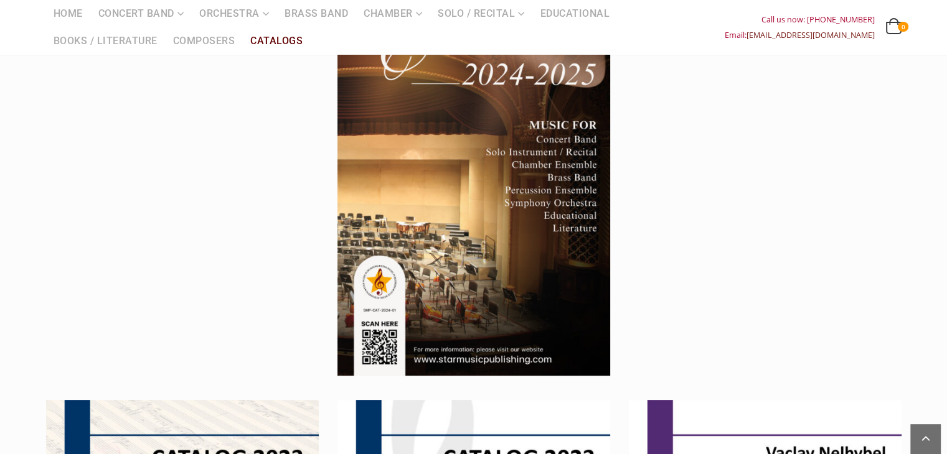 The width and height of the screenshot is (947, 454). What do you see at coordinates (903, 27) in the screenshot?
I see `span: 0` at bounding box center [903, 27].